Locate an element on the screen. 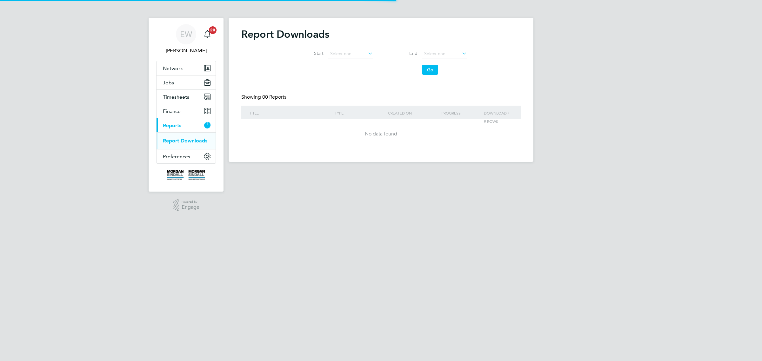 This screenshot has height=361, width=762. button: Jobs is located at coordinates (186, 82).